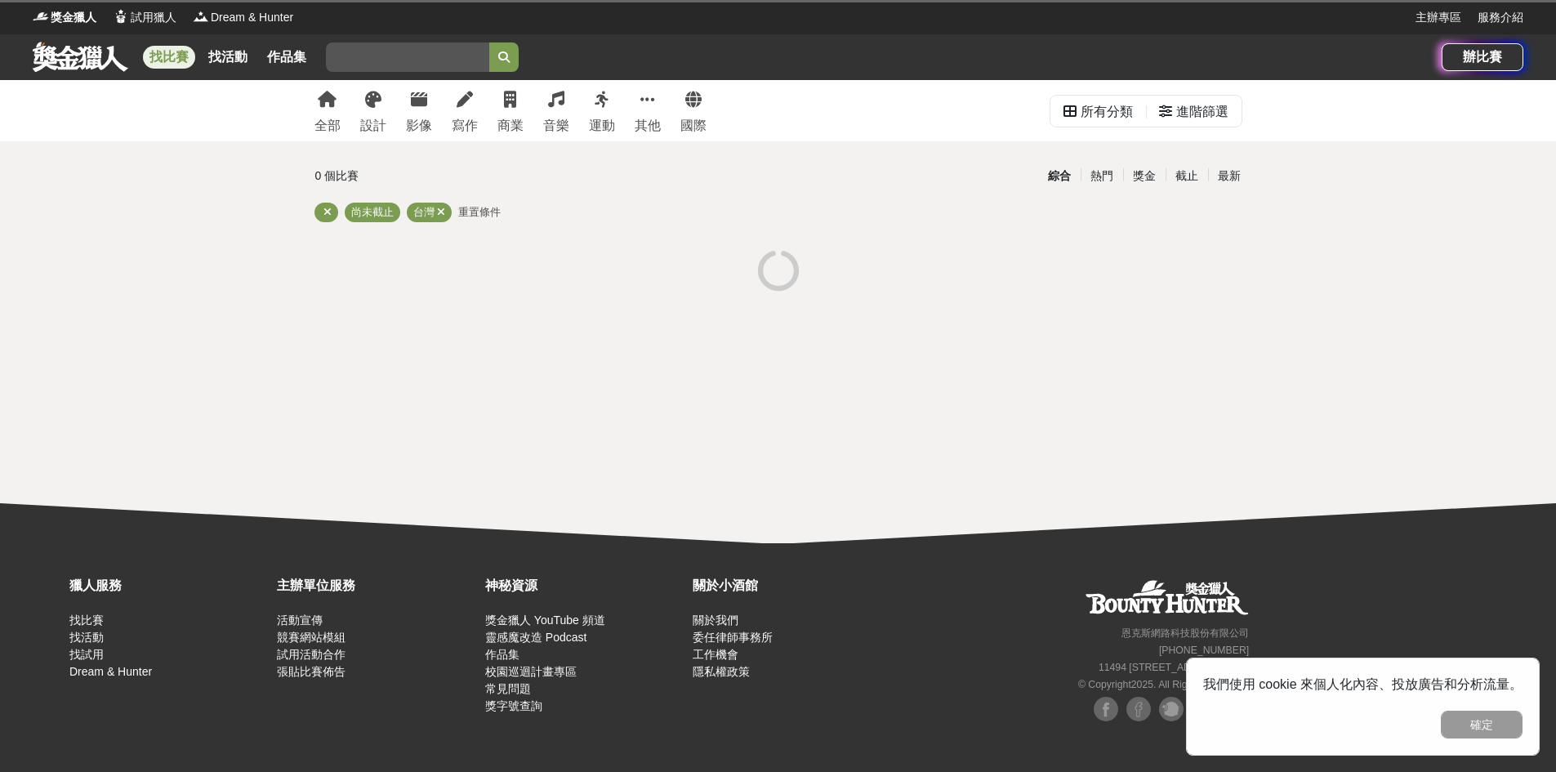  What do you see at coordinates (531, 672) in the screenshot?
I see `a: 校園巡迴計畫專區` at bounding box center [531, 672].